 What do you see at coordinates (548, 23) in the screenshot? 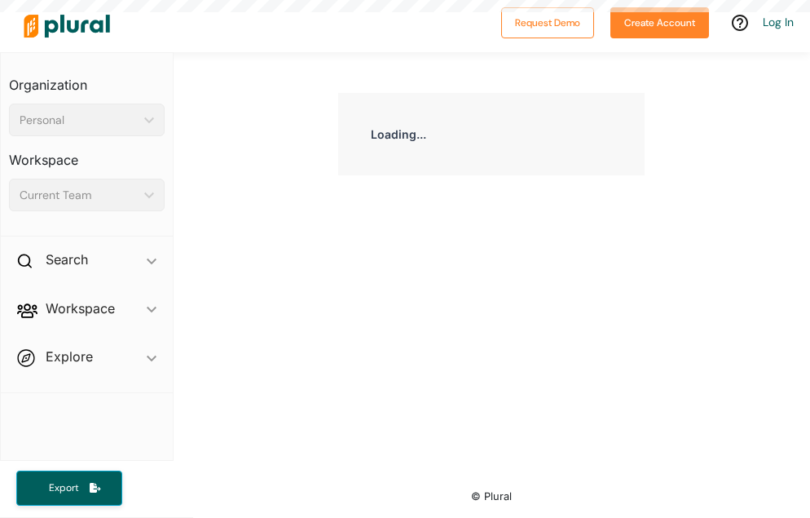
I see `button: Request Demo` at bounding box center [548, 23].